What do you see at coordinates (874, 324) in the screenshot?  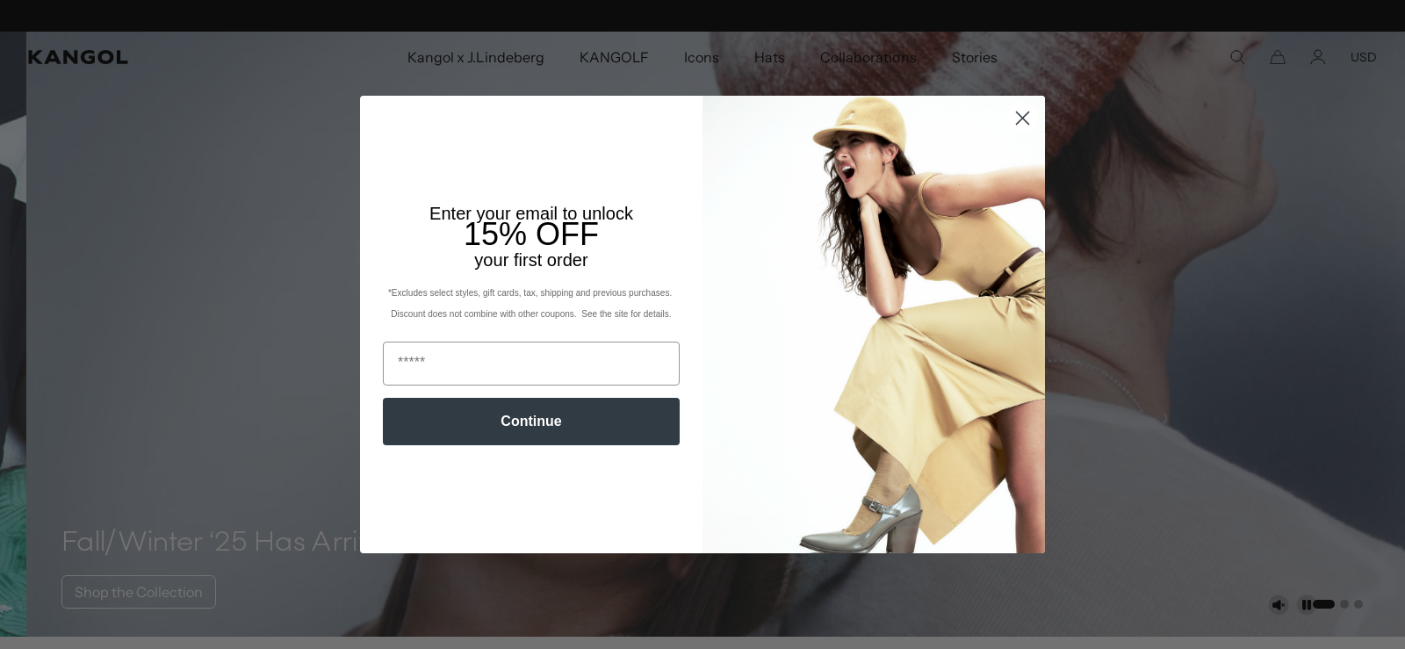 I see `img: 93be19ad-e773-4382-80b9-c9d740c9197f.jpeg` at bounding box center [874, 324].